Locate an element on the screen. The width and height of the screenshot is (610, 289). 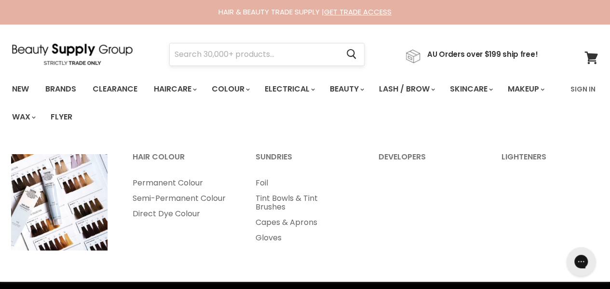
a: Lighteners is located at coordinates (549, 162).